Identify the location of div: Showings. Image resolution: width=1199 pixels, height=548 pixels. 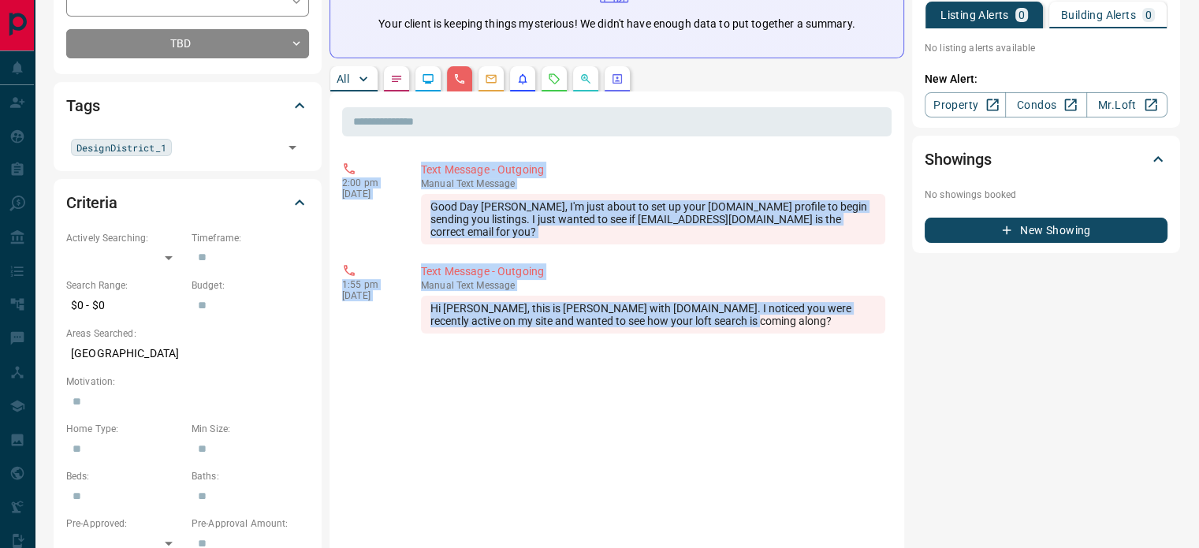
(1046, 159).